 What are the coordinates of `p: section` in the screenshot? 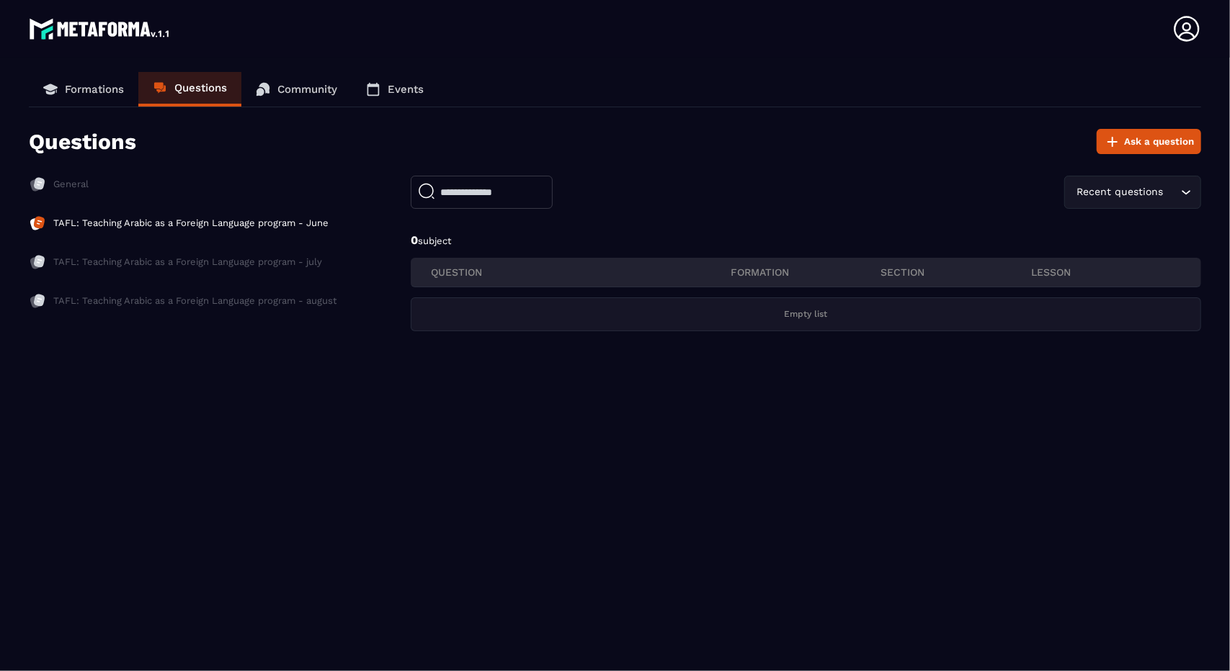 It's located at (956, 272).